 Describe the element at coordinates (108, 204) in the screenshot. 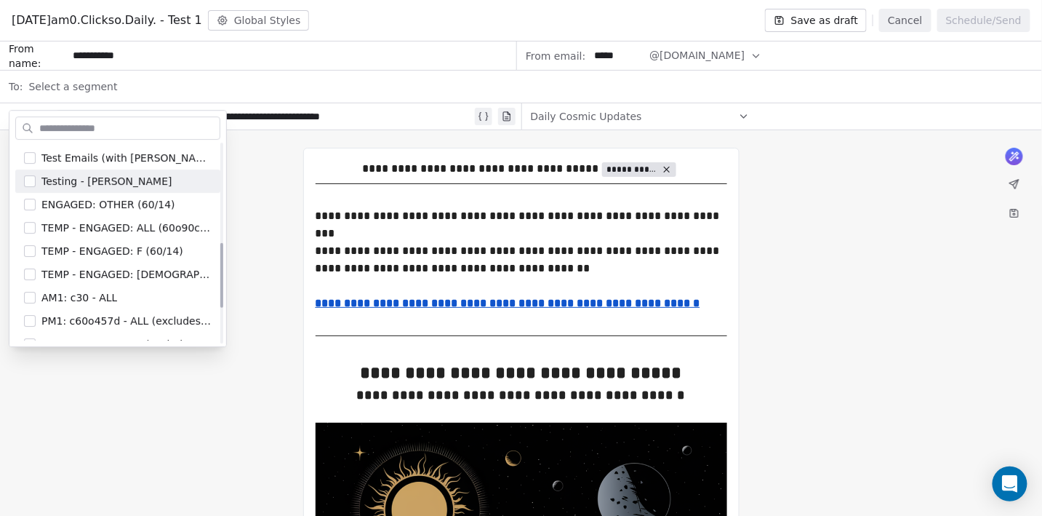

I see `span: ENGAGED: OTHER (60/14)` at that location.